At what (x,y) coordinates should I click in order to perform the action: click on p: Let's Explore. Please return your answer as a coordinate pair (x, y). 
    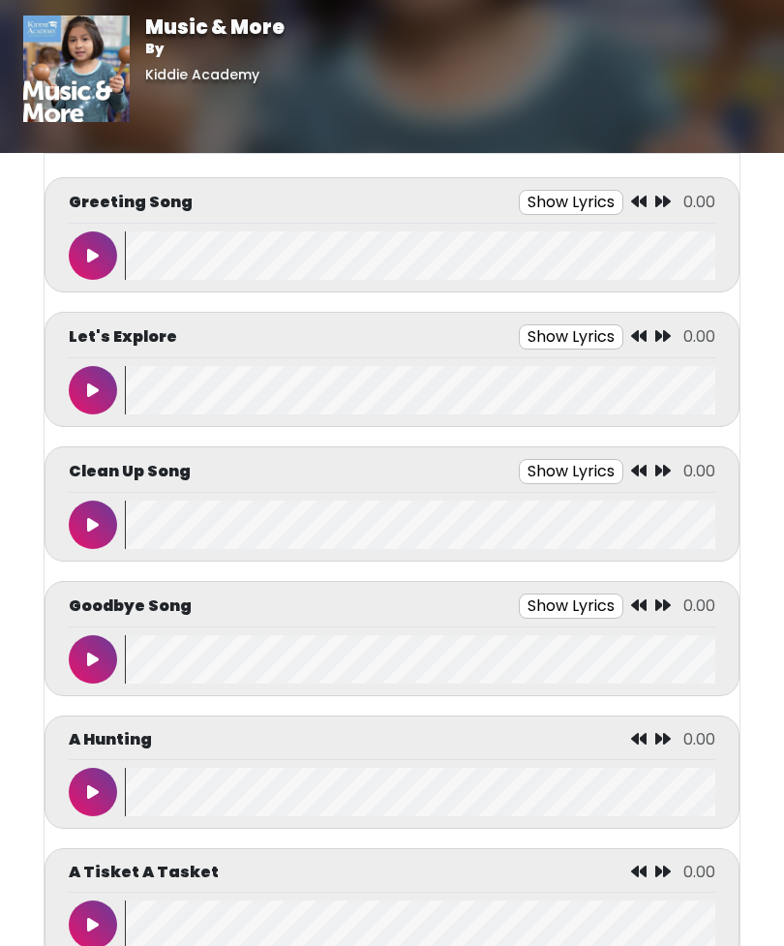
    Looking at the image, I should click on (123, 337).